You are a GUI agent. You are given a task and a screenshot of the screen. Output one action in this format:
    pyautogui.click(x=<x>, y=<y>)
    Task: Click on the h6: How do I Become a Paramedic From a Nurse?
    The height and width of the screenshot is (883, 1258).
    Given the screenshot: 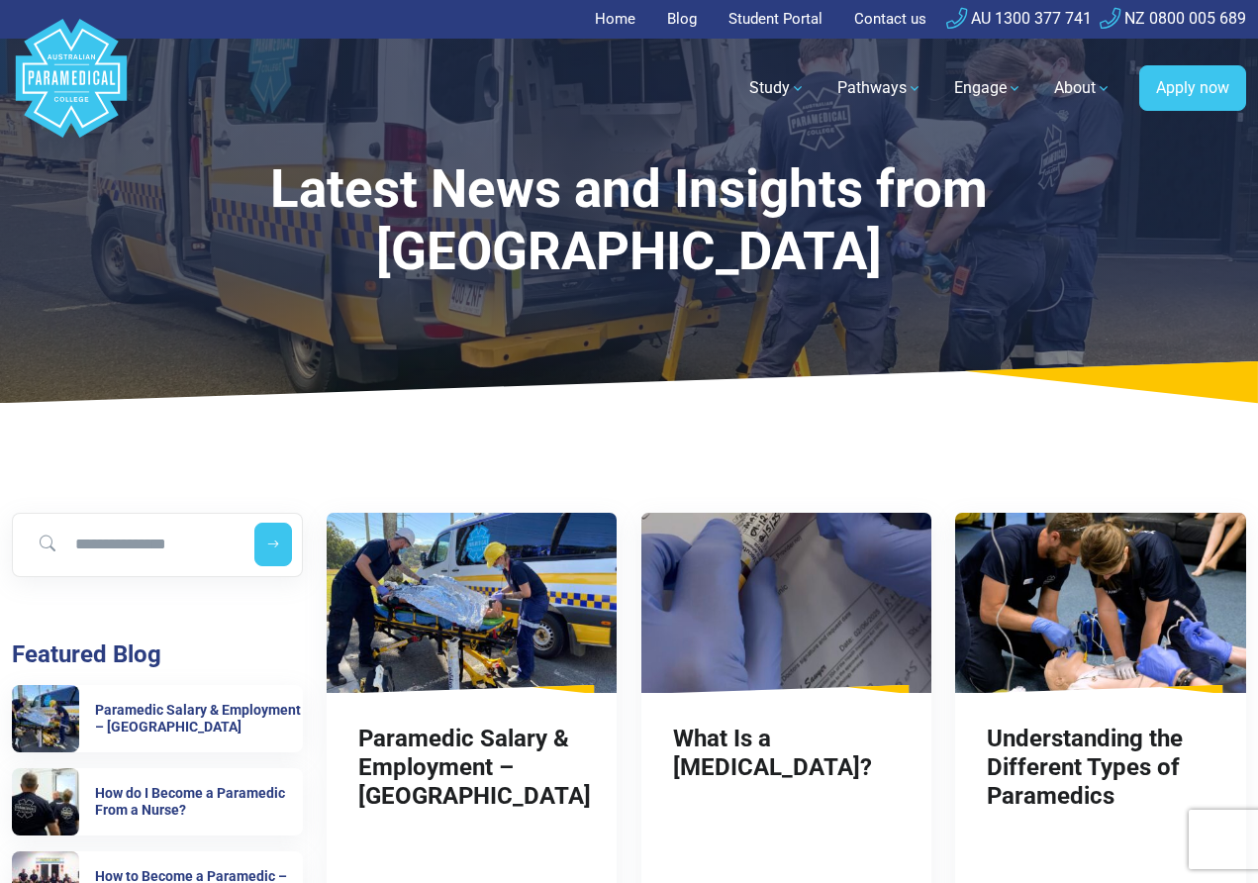 What is the action you would take?
    pyautogui.click(x=199, y=801)
    